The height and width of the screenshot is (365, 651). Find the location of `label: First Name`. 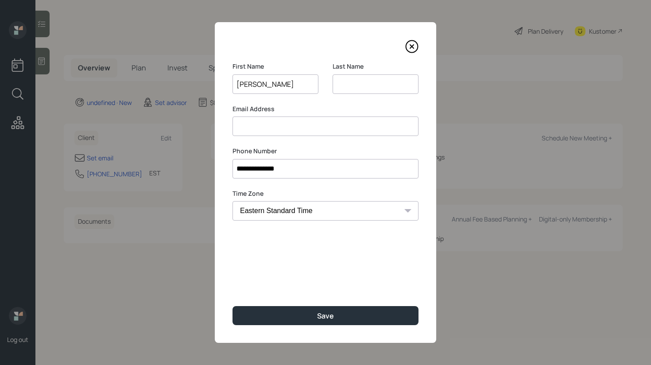

label: First Name is located at coordinates (275, 66).